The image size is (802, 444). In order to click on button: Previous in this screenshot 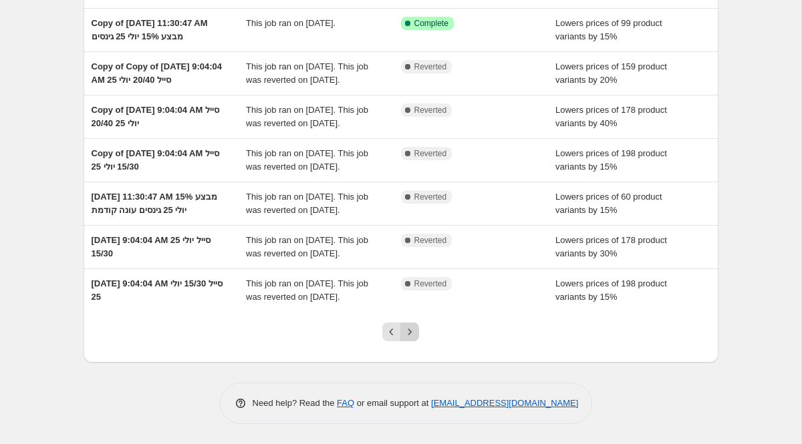, I will do `click(392, 332)`.